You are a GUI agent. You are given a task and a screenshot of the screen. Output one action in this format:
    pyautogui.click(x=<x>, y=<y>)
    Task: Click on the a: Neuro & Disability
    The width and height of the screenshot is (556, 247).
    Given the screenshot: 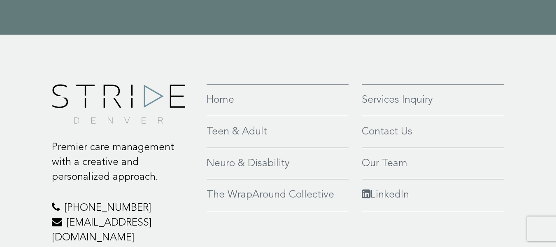 What is the action you would take?
    pyautogui.click(x=277, y=163)
    